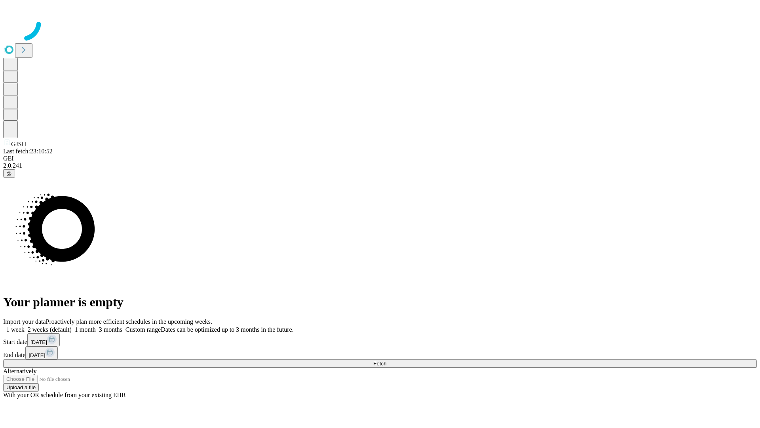 Image resolution: width=760 pixels, height=428 pixels. What do you see at coordinates (129, 321) in the screenshot?
I see `span: Proactively plan more efficient schedules in the upcoming weeks.` at bounding box center [129, 321].